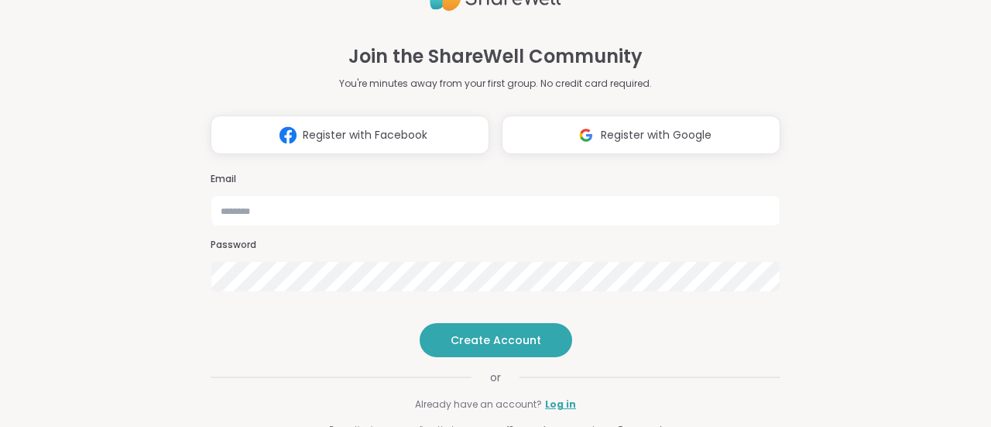 This screenshot has width=991, height=427. I want to click on span: Create Account, so click(495, 340).